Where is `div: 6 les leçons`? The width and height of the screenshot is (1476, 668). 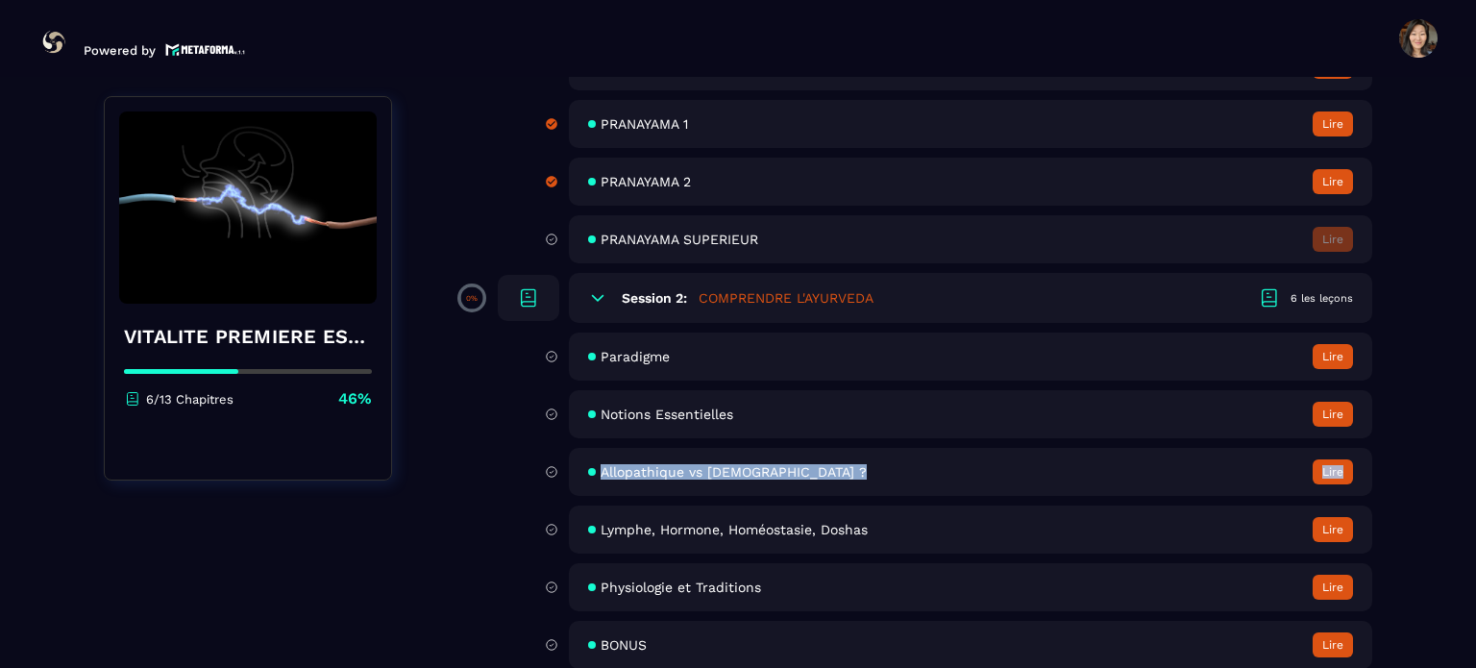
div: 6 les leçons is located at coordinates (1321, 298).